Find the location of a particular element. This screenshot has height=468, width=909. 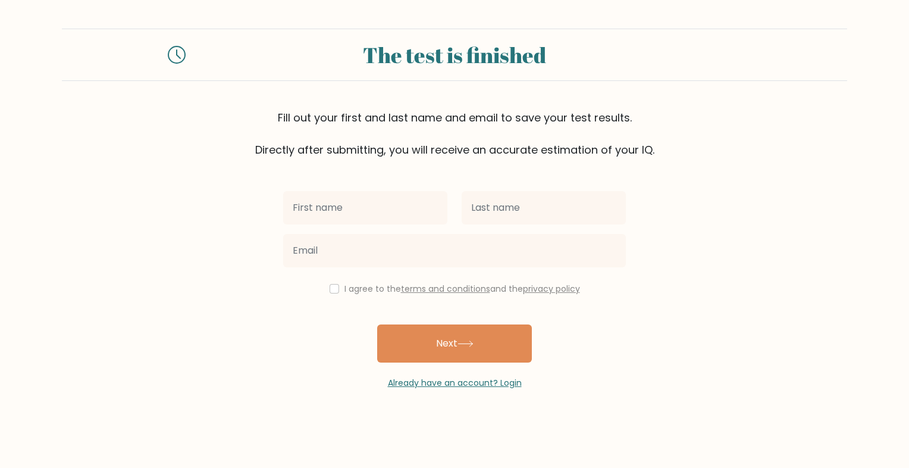

input: Email is located at coordinates (455, 250).